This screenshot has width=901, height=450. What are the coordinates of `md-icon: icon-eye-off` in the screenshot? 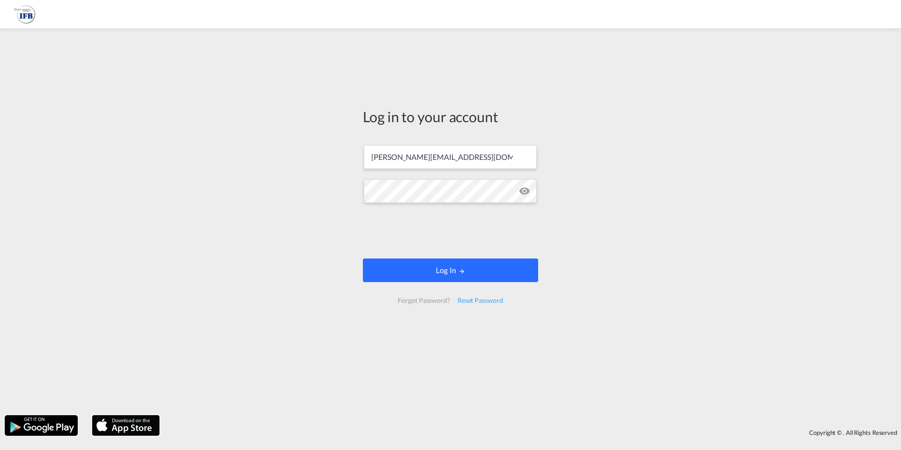 It's located at (524, 191).